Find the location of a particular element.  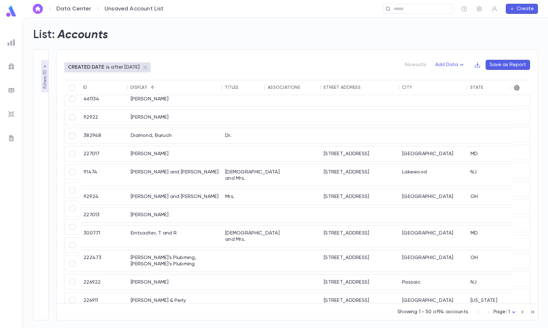

span: Page: 1 is located at coordinates (502, 312).